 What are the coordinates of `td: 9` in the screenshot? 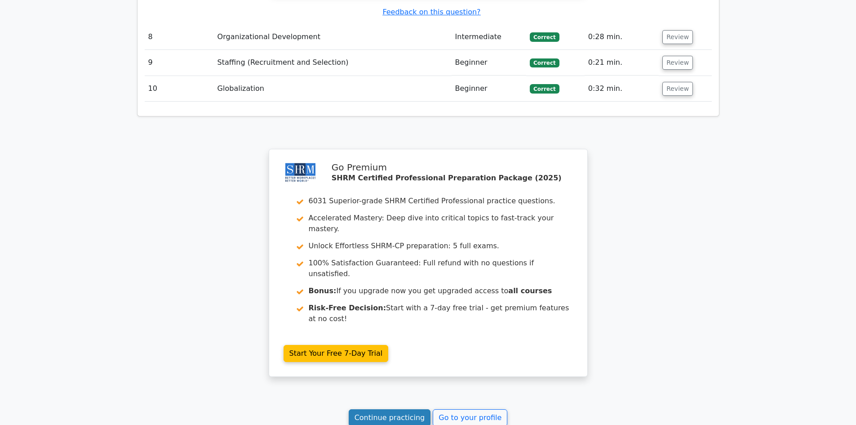 It's located at (179, 62).